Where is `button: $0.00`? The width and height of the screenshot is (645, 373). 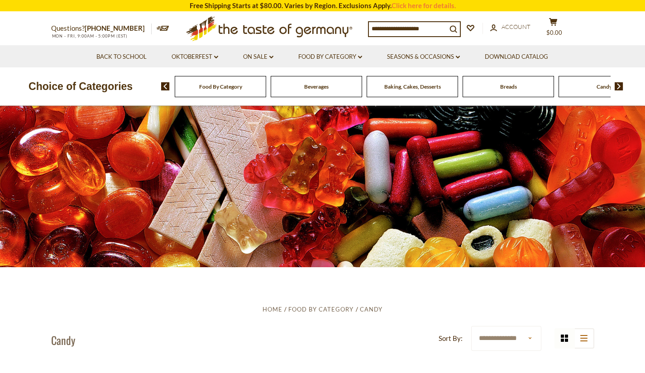 button: $0.00 is located at coordinates (553, 29).